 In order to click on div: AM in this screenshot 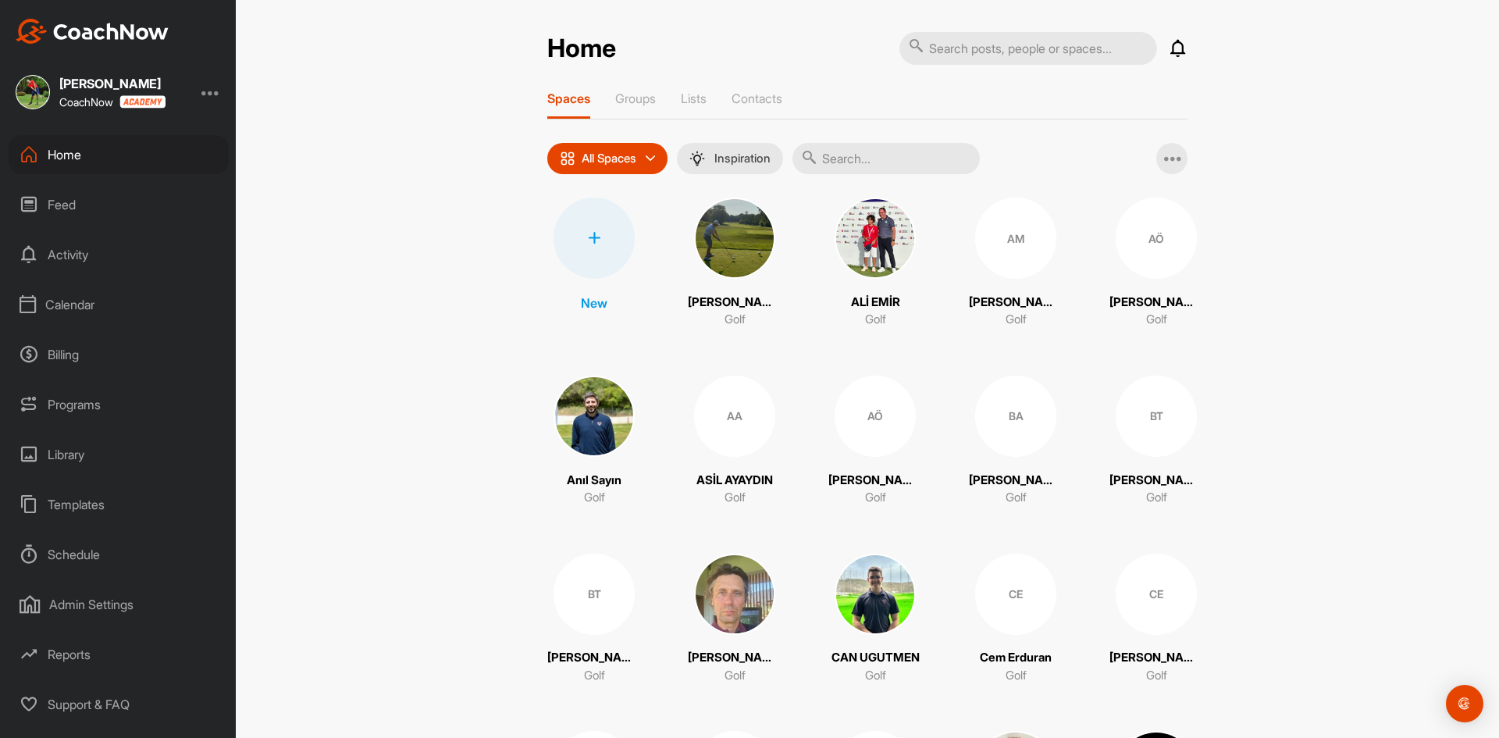, I will do `click(1016, 238)`.